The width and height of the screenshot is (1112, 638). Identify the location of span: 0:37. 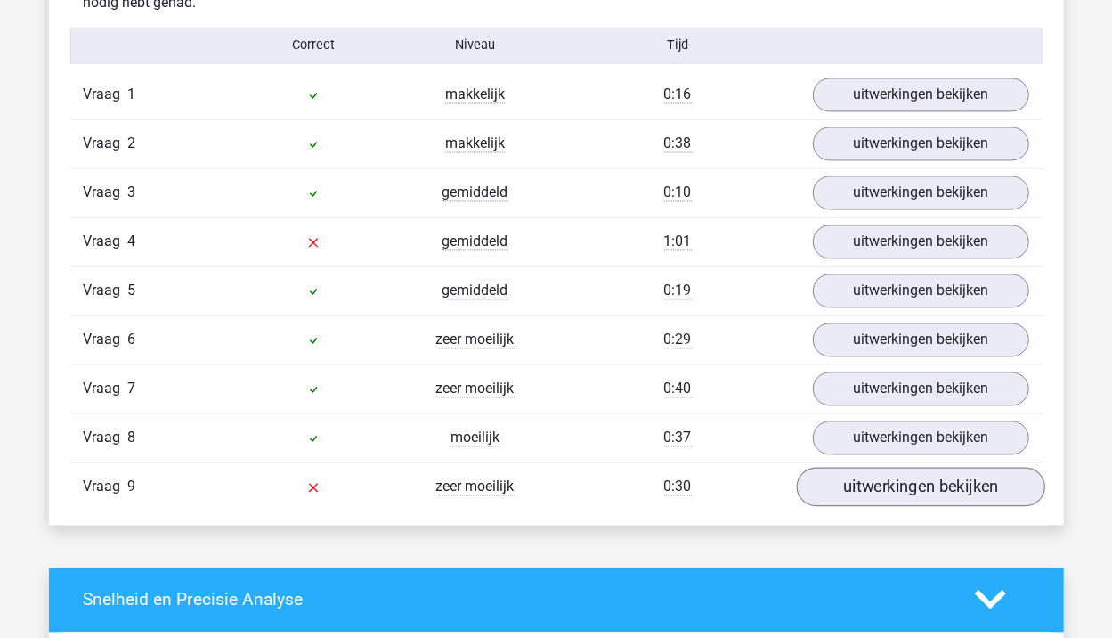
(678, 437).